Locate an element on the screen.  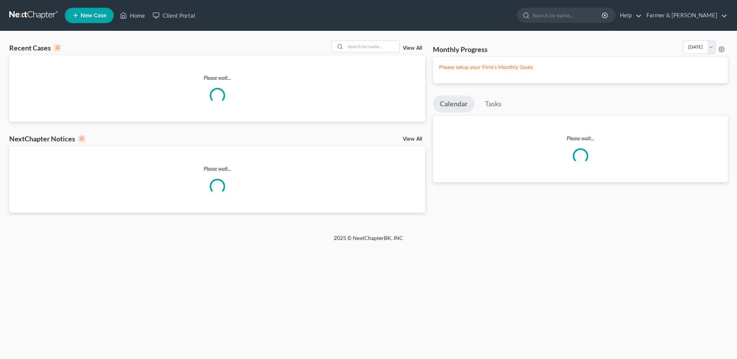
h3: Monthly Progress is located at coordinates (460, 49).